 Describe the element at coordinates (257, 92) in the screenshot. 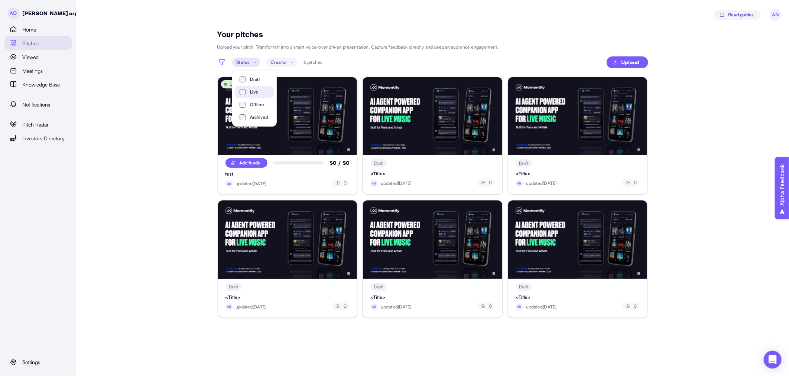

I see `label: Live` at that location.